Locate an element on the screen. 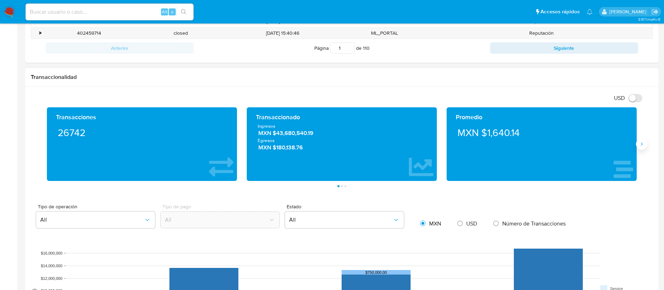 The width and height of the screenshot is (664, 290). a: Salir is located at coordinates (655, 12).